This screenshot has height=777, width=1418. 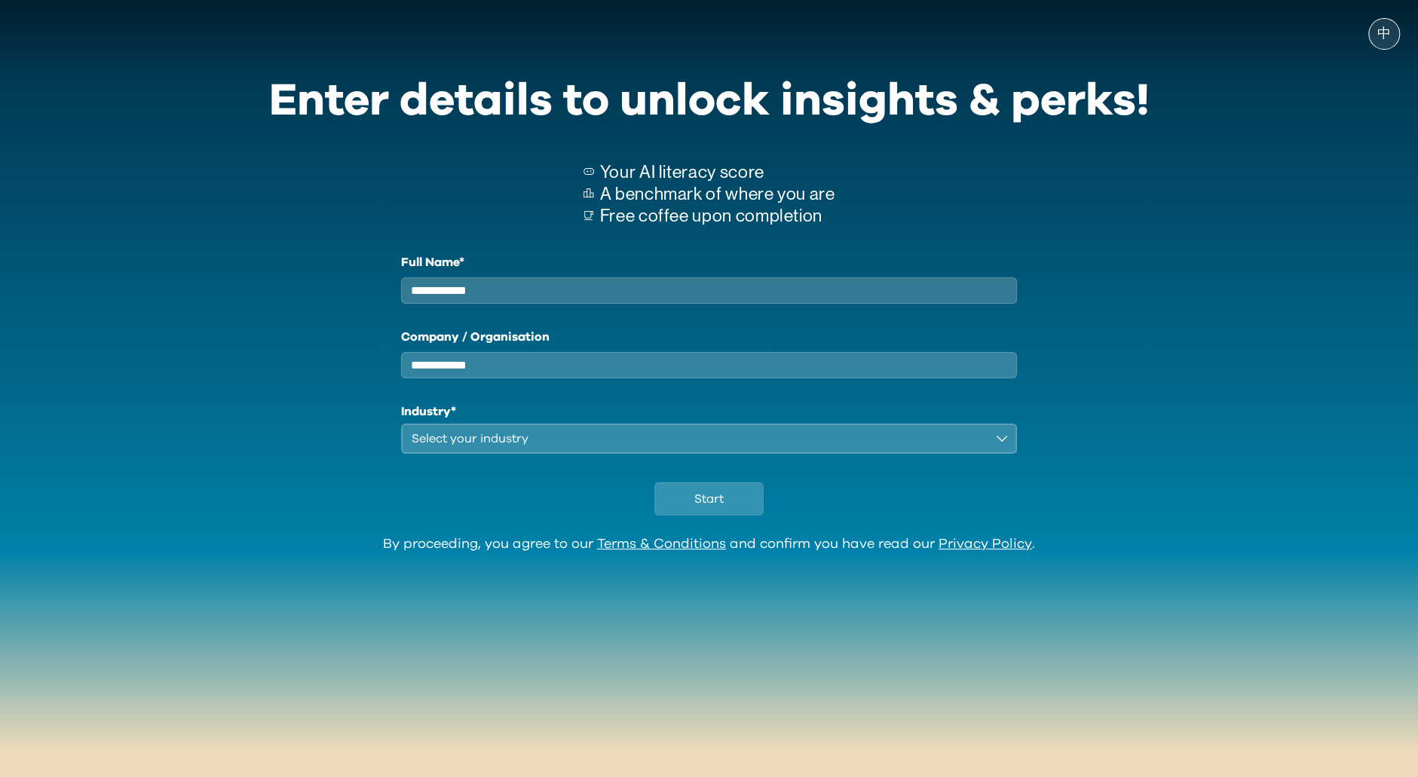 What do you see at coordinates (718, 216) in the screenshot?
I see `p: Free coffee upon completion` at bounding box center [718, 216].